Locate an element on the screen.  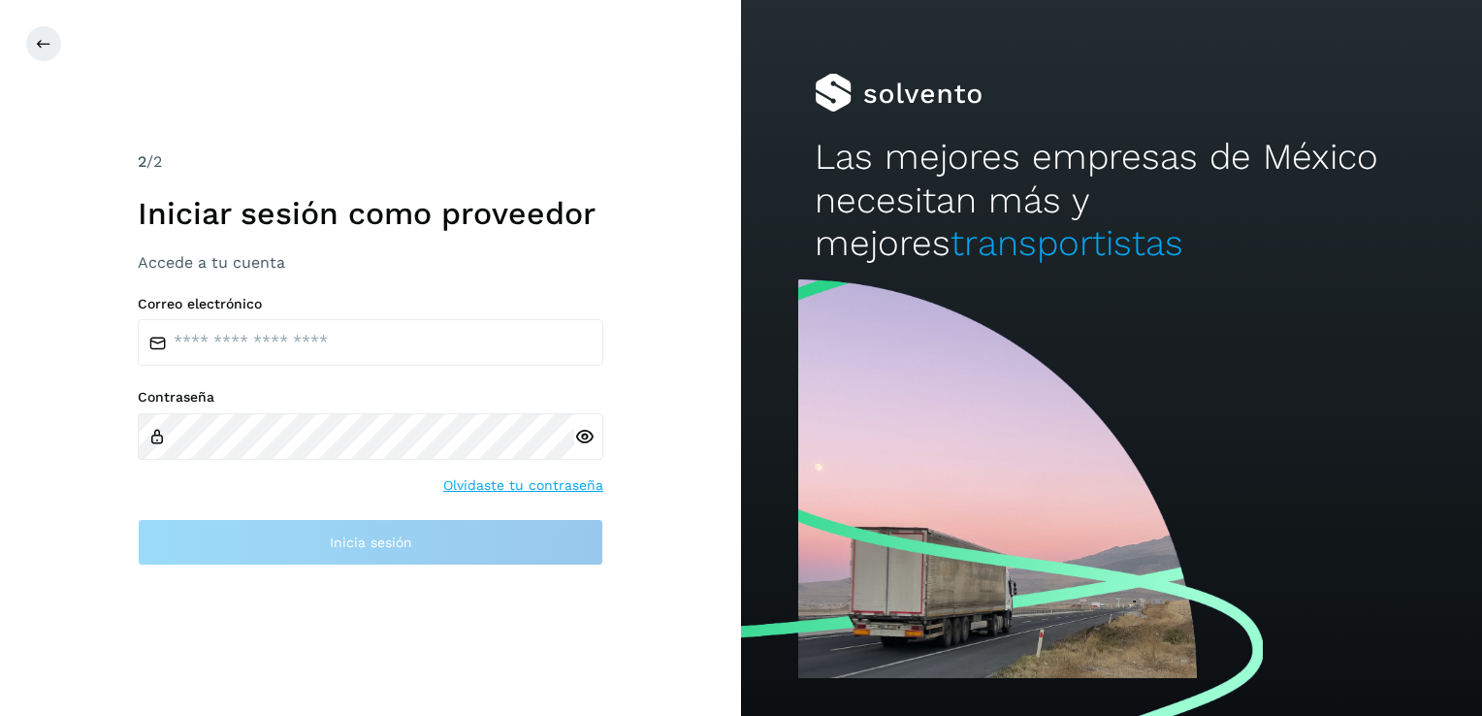
label: Correo electrónico is located at coordinates (371, 304).